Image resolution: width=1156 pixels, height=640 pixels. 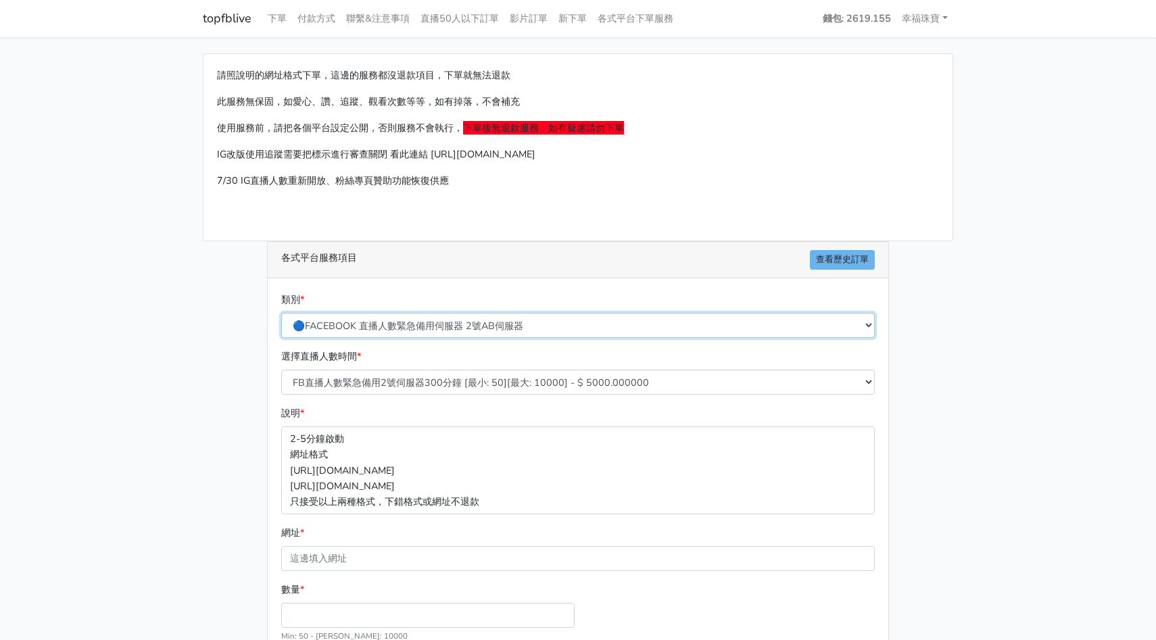 What do you see at coordinates (578, 128) in the screenshot?
I see `p: 使用服務前，請把各個平台設定公開，否則服務不會執行，` at bounding box center [578, 128].